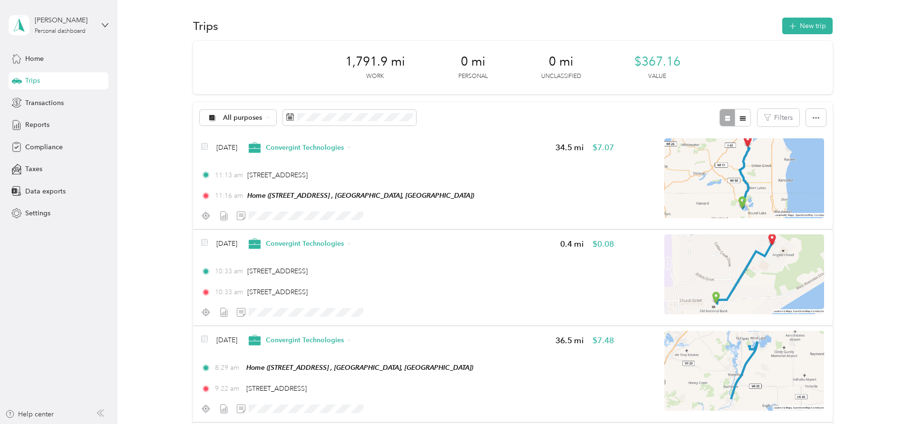  Describe the element at coordinates (561, 77) in the screenshot. I see `p: Unclassified` at that location.